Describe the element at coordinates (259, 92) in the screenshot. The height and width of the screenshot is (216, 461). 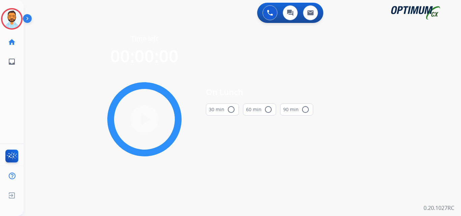
I see `span: On Lunch` at that location.